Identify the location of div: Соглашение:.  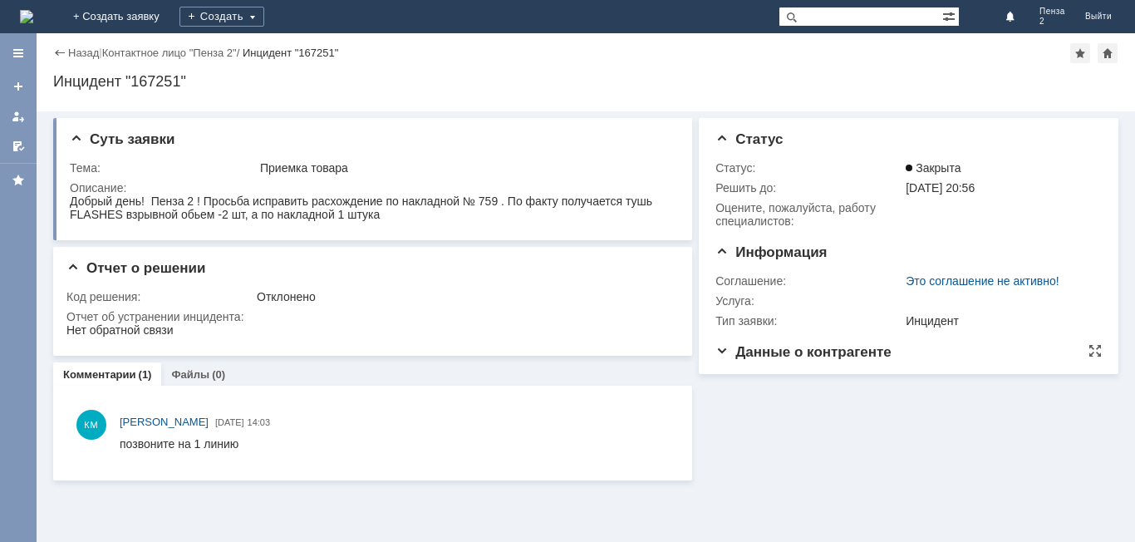
(809, 281).